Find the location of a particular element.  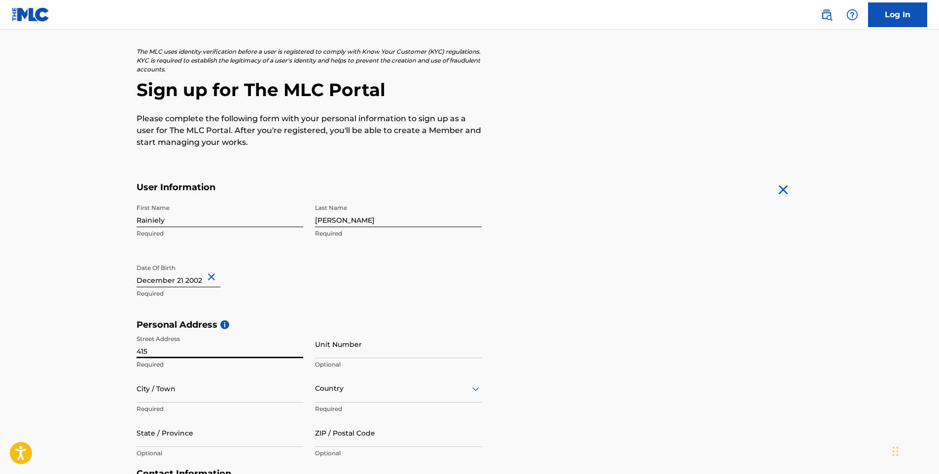

img: help is located at coordinates (852, 15).